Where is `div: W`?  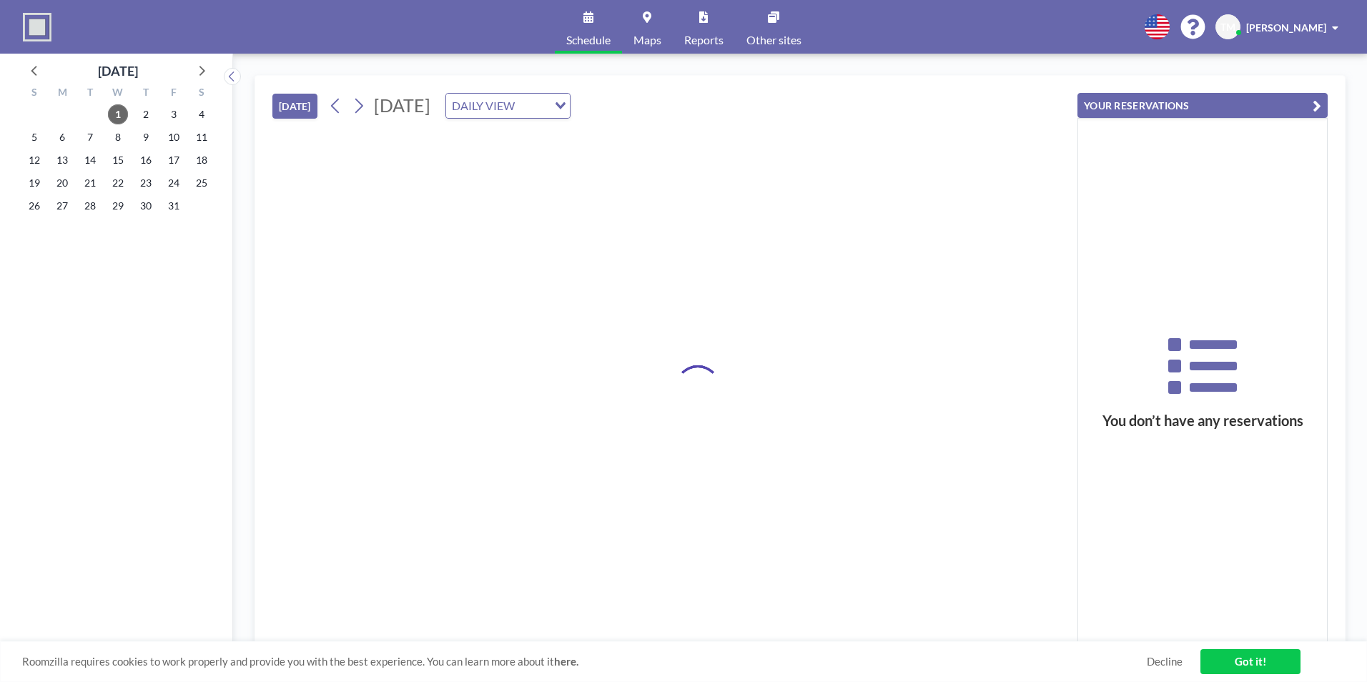 div: W is located at coordinates (118, 94).